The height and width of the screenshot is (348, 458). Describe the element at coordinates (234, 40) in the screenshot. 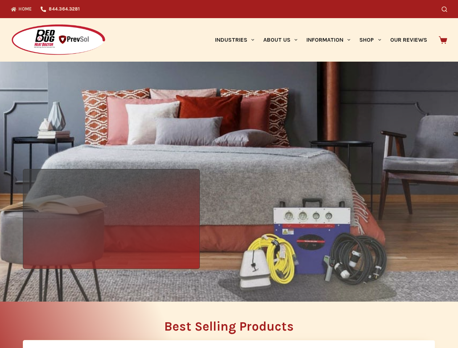

I see `a: Industries` at that location.